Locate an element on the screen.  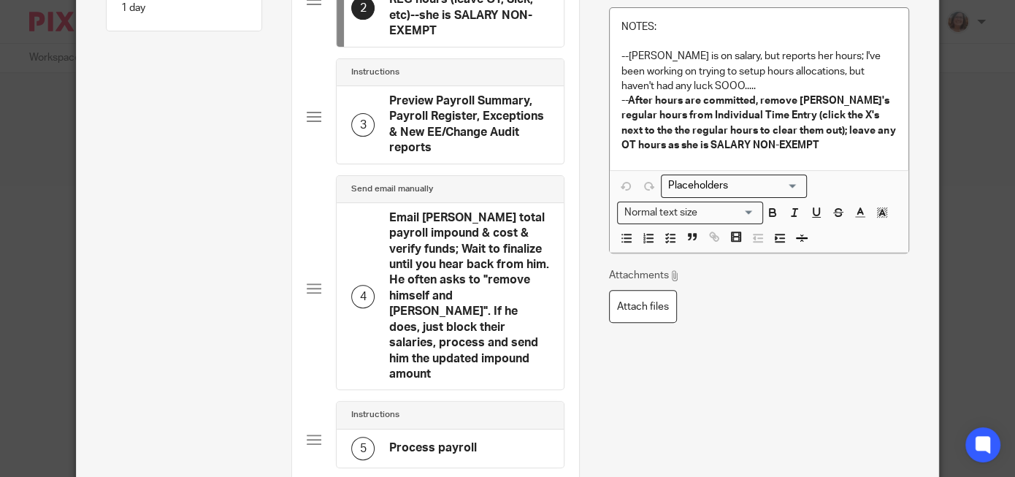
div: 5 is located at coordinates (363, 448).